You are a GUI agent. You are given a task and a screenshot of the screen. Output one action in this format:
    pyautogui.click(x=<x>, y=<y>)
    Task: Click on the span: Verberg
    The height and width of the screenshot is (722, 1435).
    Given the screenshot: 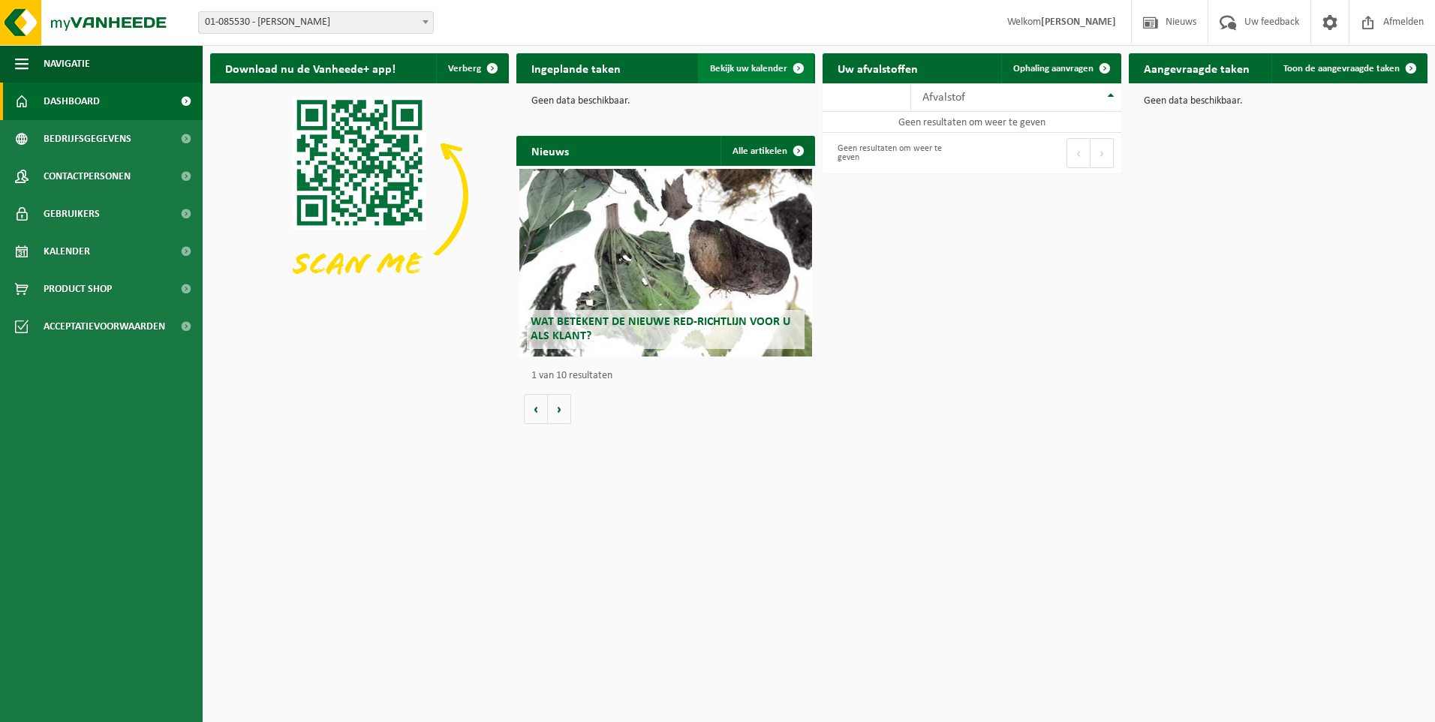 What is the action you would take?
    pyautogui.click(x=464, y=68)
    